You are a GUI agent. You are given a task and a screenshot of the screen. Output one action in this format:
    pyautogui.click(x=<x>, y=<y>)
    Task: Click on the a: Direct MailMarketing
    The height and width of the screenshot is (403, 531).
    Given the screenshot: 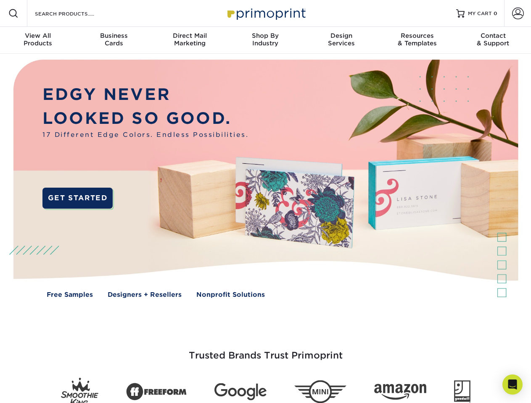 What is the action you would take?
    pyautogui.click(x=190, y=40)
    